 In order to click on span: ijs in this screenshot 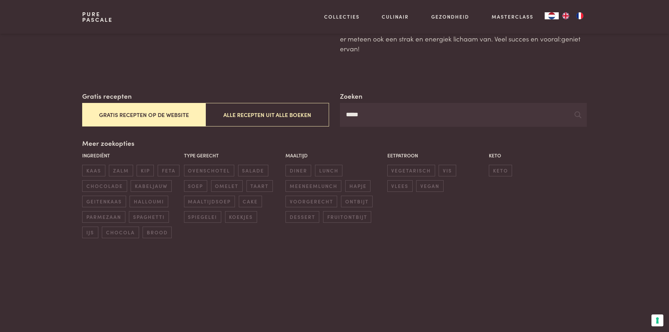, I will do `click(90, 232)`.